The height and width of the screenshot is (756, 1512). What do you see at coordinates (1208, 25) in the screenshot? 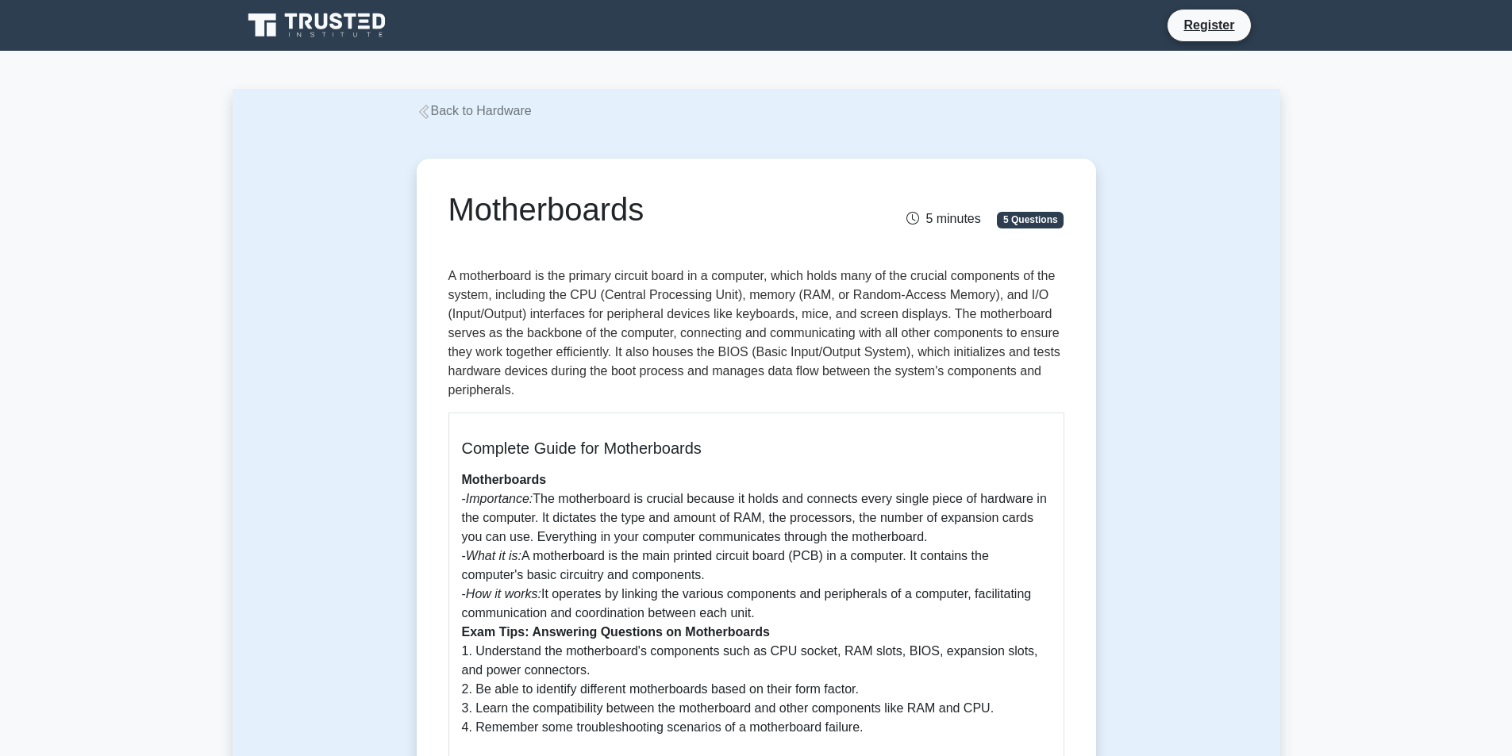
I see `a: Register` at bounding box center [1208, 25].